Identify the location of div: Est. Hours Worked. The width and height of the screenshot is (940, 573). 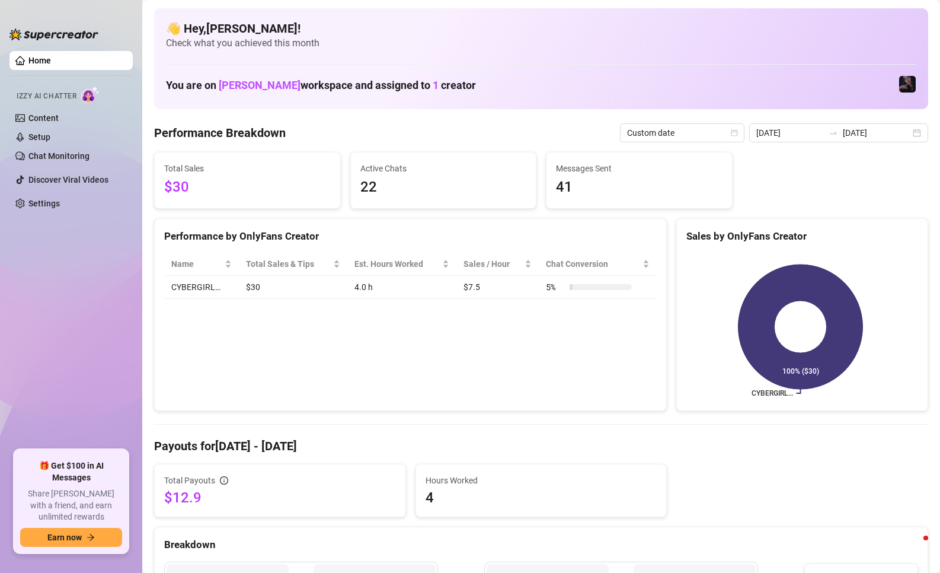
(397, 264).